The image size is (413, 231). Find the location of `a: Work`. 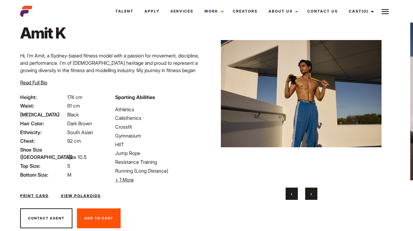

a: Work is located at coordinates (213, 11).